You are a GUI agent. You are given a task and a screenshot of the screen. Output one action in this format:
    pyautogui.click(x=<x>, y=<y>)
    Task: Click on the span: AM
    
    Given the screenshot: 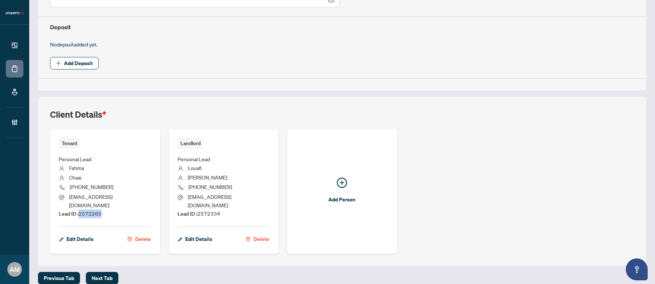 What is the action you would take?
    pyautogui.click(x=15, y=269)
    